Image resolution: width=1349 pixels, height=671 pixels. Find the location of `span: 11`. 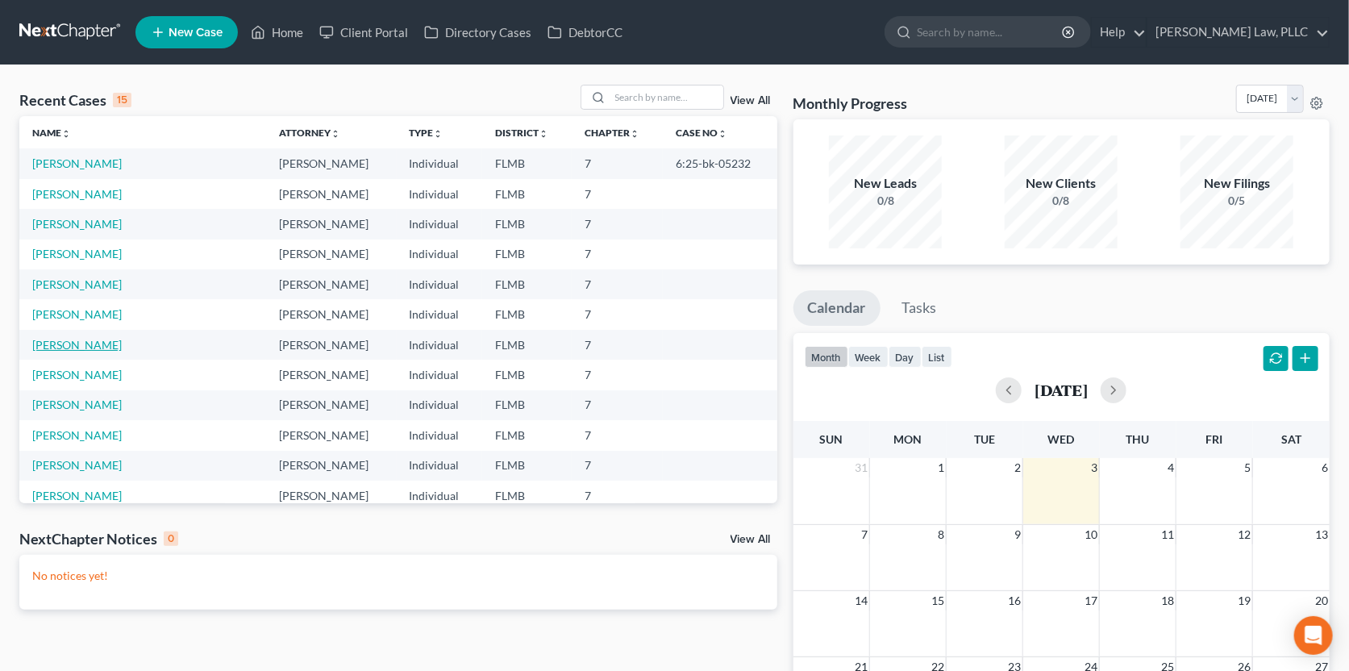

span: 11 is located at coordinates (1167, 534).